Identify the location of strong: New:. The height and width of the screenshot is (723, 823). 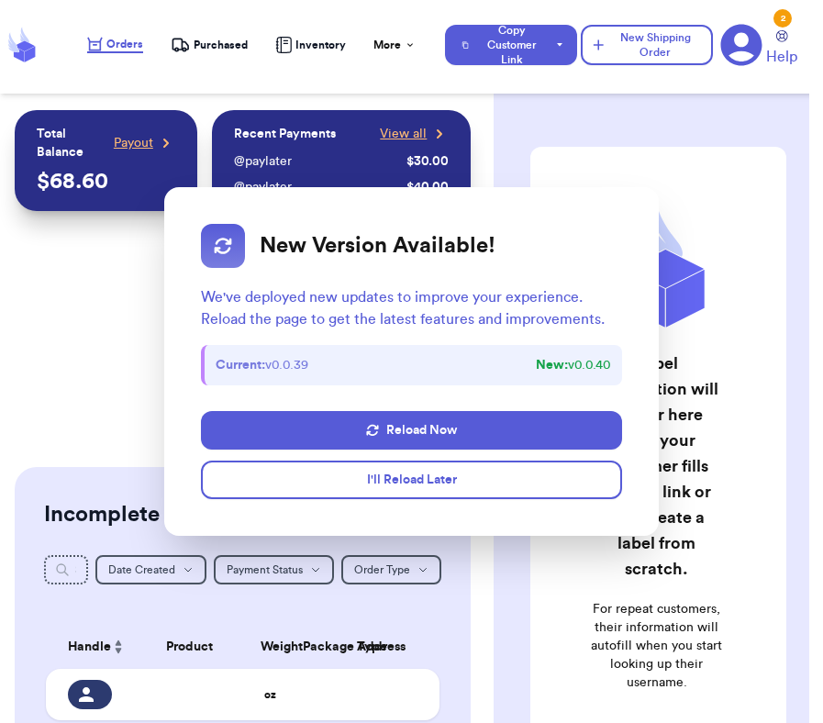
(552, 365).